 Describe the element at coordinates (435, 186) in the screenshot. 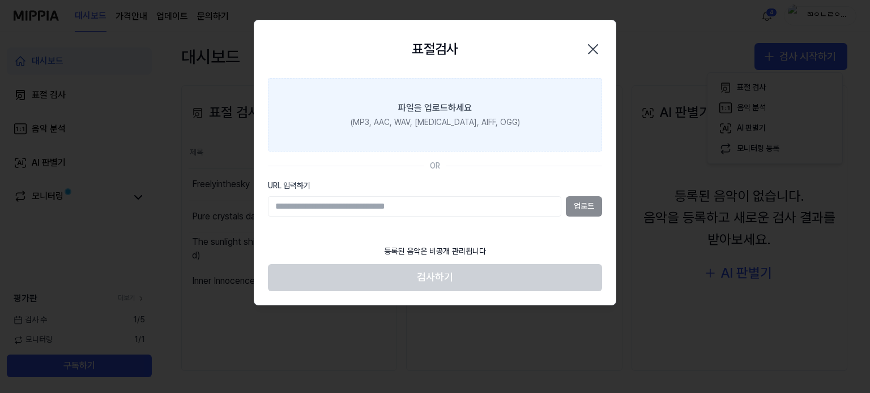

I see `label: URL 입력하기` at that location.